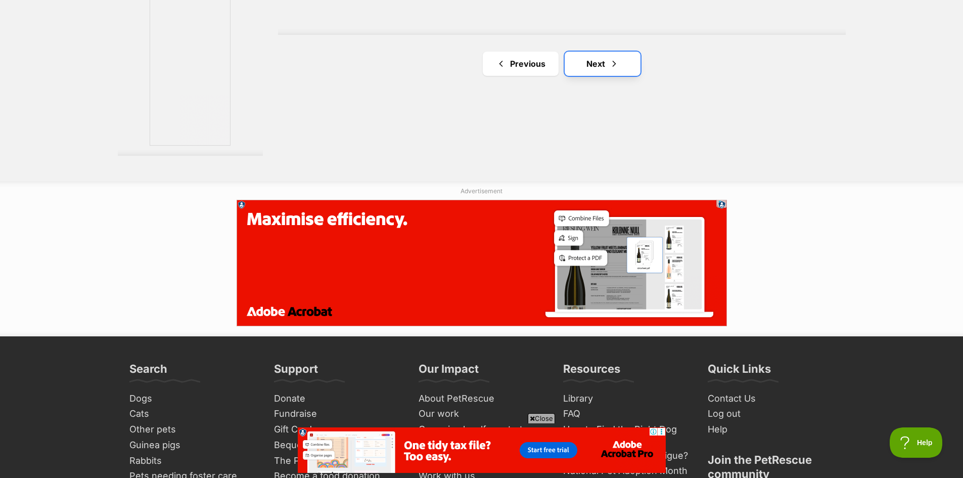 This screenshot has height=478, width=963. What do you see at coordinates (485, 5) in the screenshot?
I see `a: Privacy Notification` at bounding box center [485, 5].